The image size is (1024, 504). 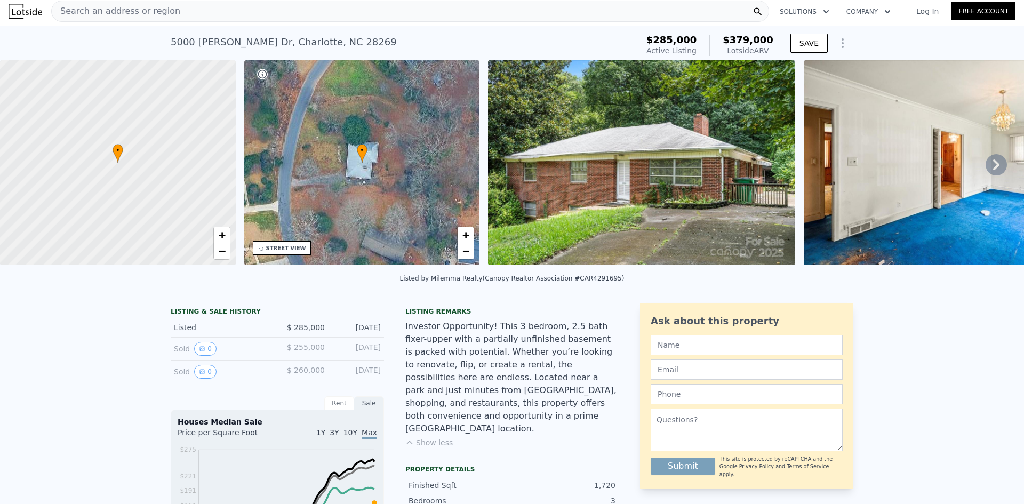 What do you see at coordinates (748, 51) in the screenshot?
I see `div: Lotside ARV` at bounding box center [748, 51].